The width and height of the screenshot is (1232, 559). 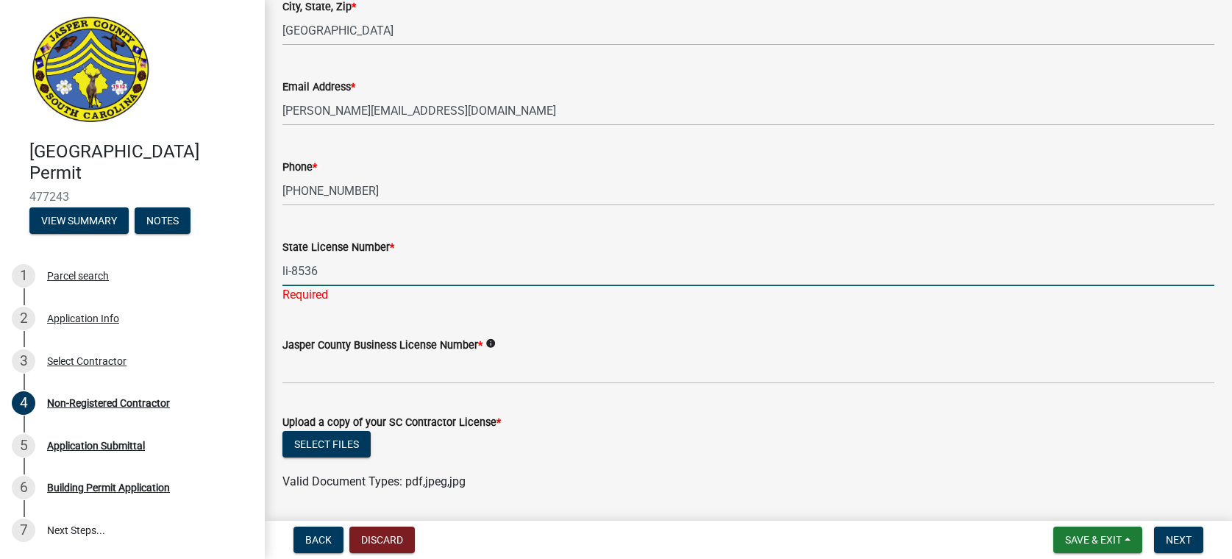 What do you see at coordinates (87, 361) in the screenshot?
I see `div: Select Contractor` at bounding box center [87, 361].